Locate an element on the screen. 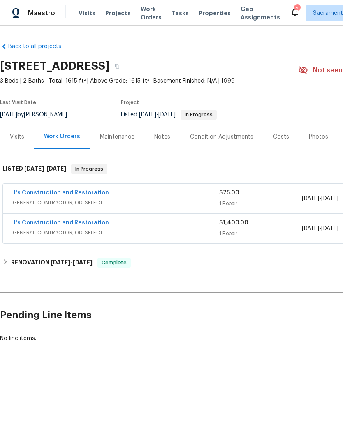  div: Notes is located at coordinates (162, 137).